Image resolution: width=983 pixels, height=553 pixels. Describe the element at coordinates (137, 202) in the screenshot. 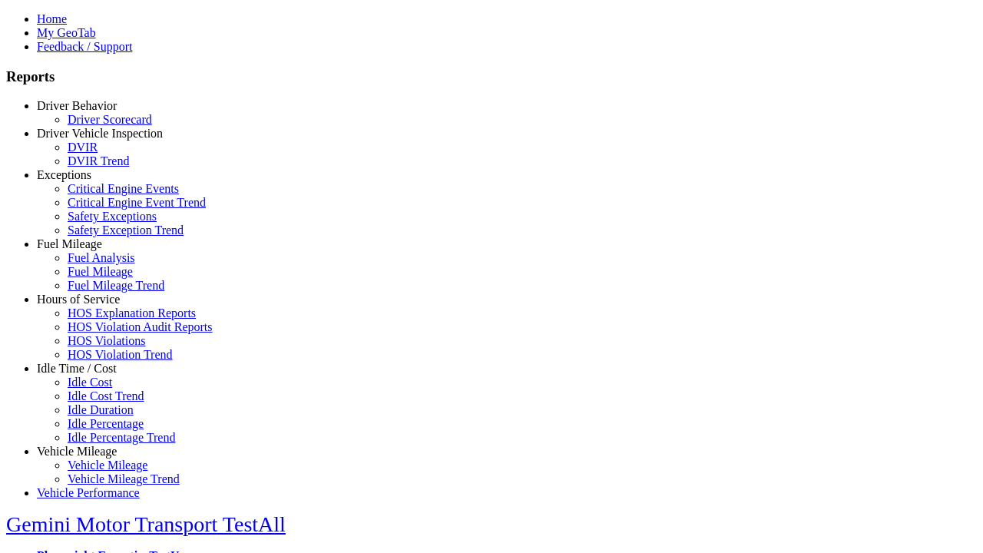

I see `a: Critical Engine Event Trend` at that location.